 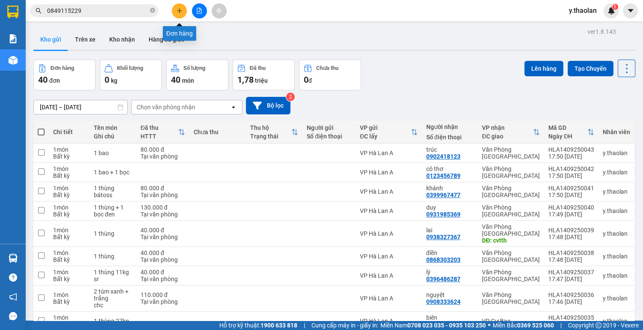 I want to click on div: HLA1409250039, so click(x=571, y=230).